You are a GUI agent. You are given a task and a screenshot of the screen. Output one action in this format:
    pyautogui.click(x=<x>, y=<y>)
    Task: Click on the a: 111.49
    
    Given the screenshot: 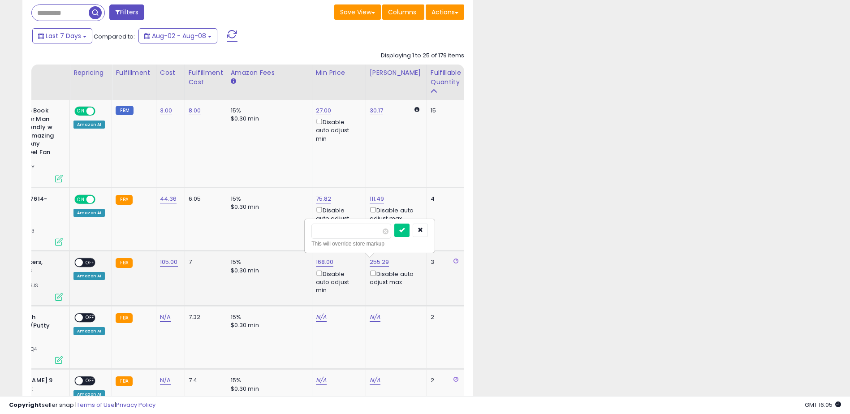 What is the action you would take?
    pyautogui.click(x=377, y=199)
    